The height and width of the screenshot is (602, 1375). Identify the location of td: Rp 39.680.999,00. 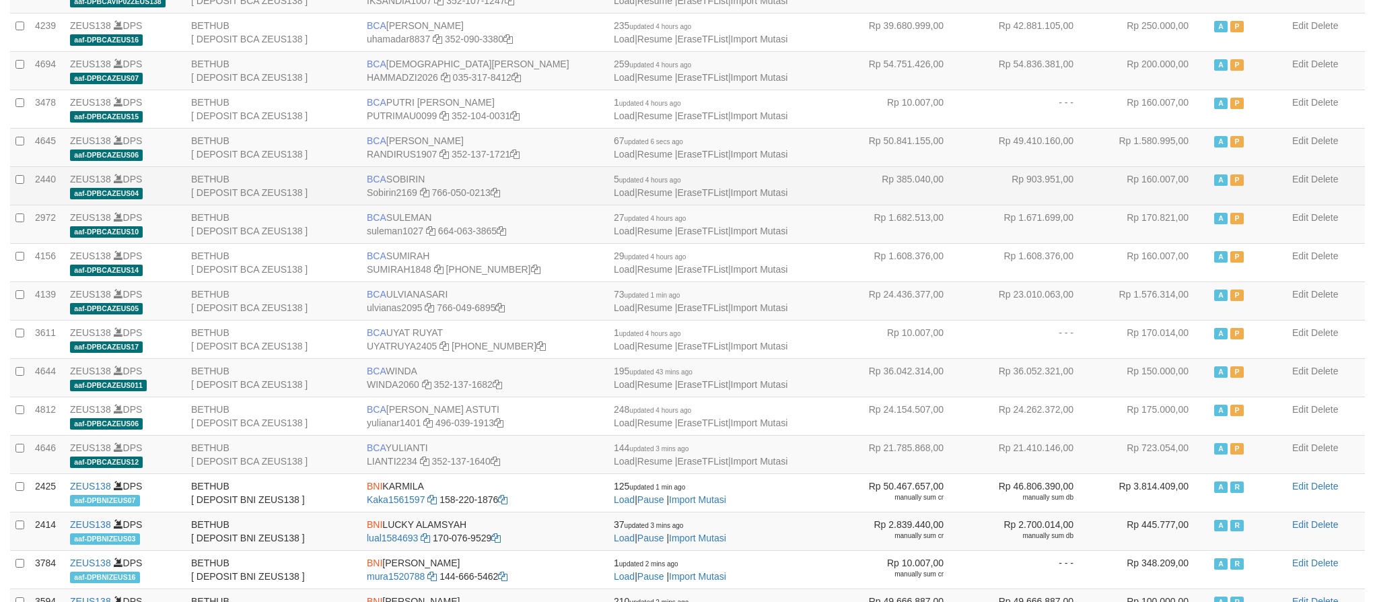
(898, 32).